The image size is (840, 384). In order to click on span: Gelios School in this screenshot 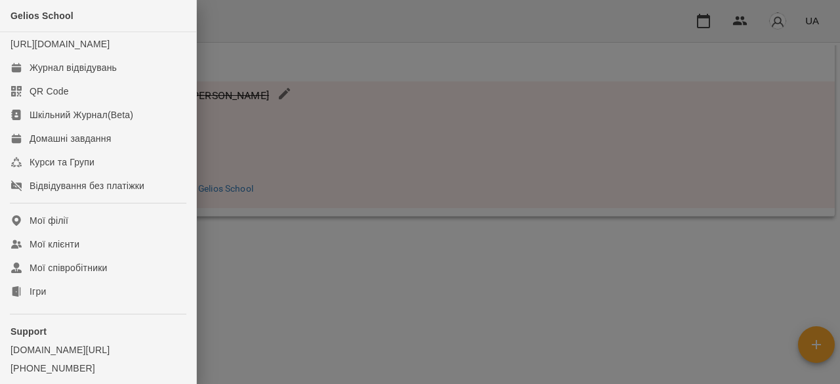, I will do `click(42, 16)`.